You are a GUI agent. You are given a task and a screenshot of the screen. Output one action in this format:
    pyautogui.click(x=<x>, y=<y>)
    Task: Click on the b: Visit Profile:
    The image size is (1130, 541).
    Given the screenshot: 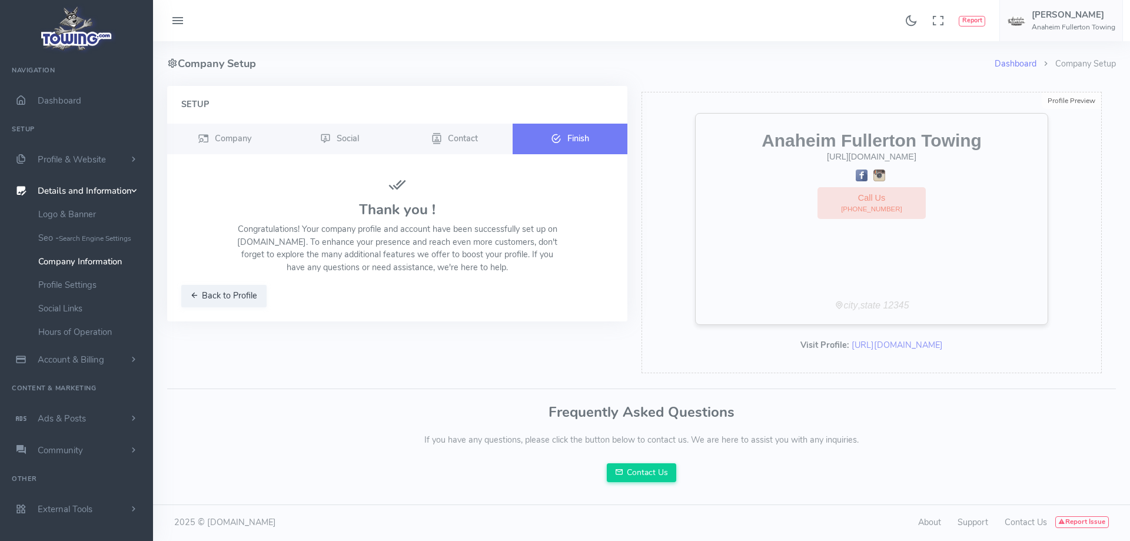 What is the action you would take?
    pyautogui.click(x=825, y=345)
    